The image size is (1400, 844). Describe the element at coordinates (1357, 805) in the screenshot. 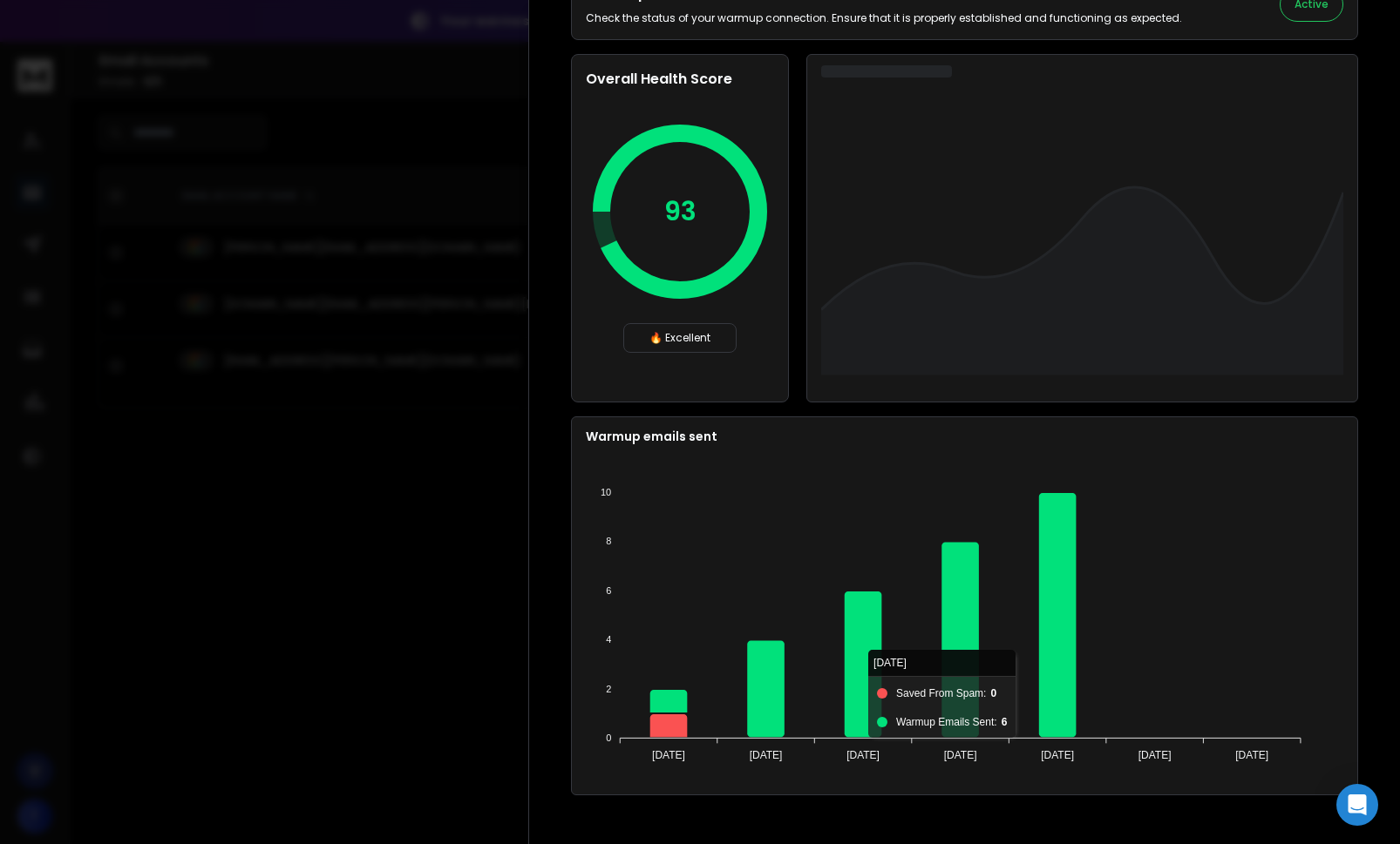

I see `div: Open Intercom Messenger` at that location.